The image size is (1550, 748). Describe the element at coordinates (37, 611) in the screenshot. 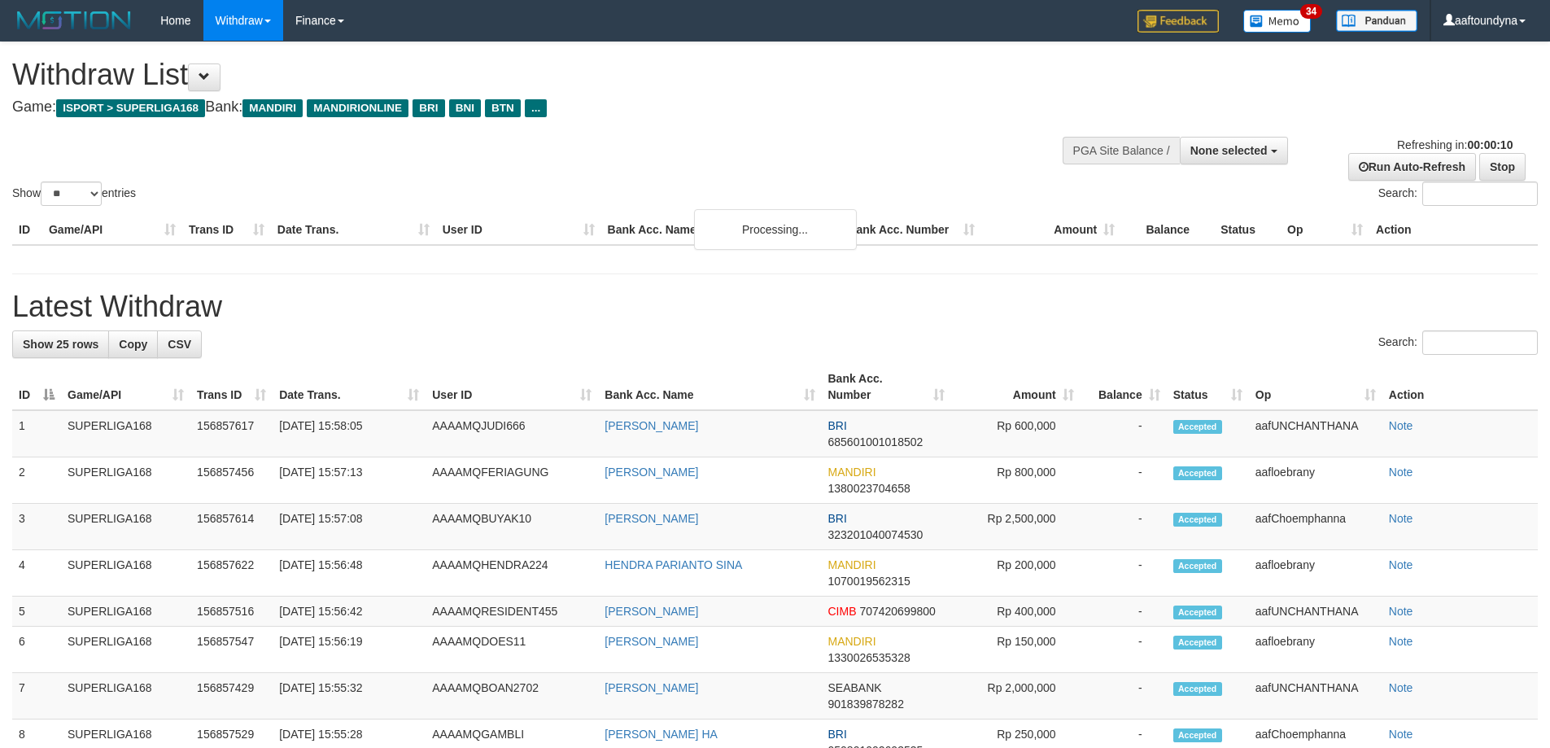

I see `td: 5` at that location.